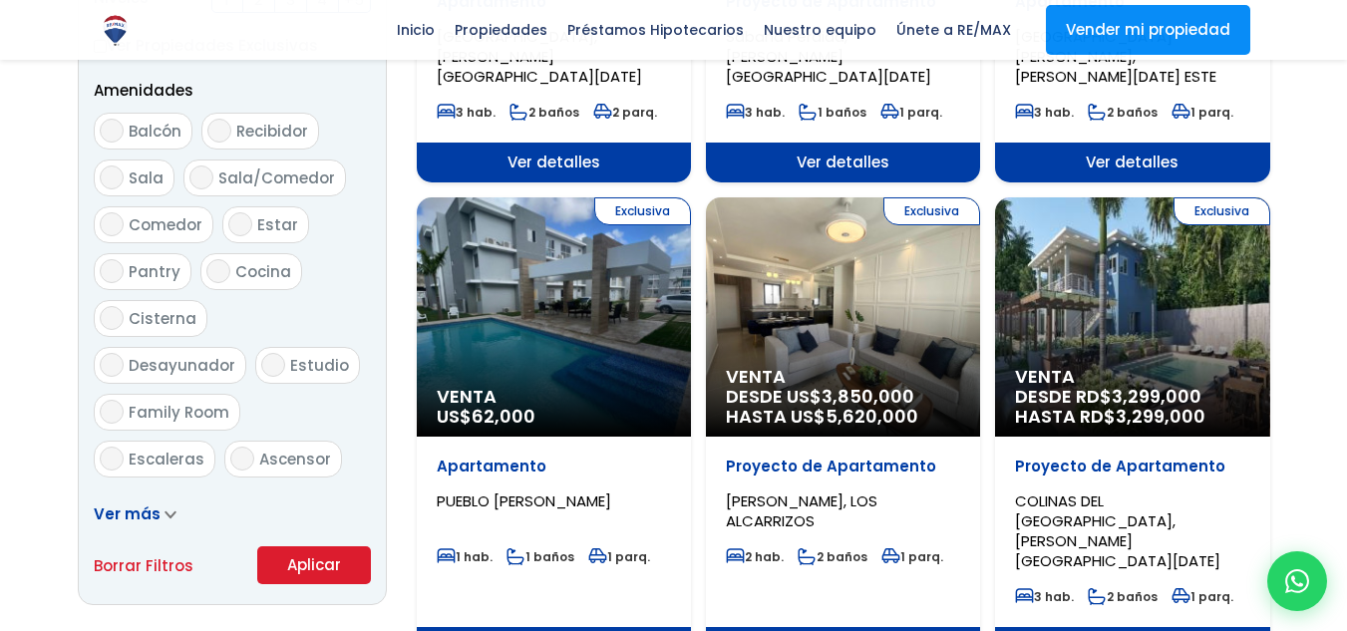 The height and width of the screenshot is (631, 1347). Describe the element at coordinates (755, 556) in the screenshot. I see `span: 2 hab.` at that location.